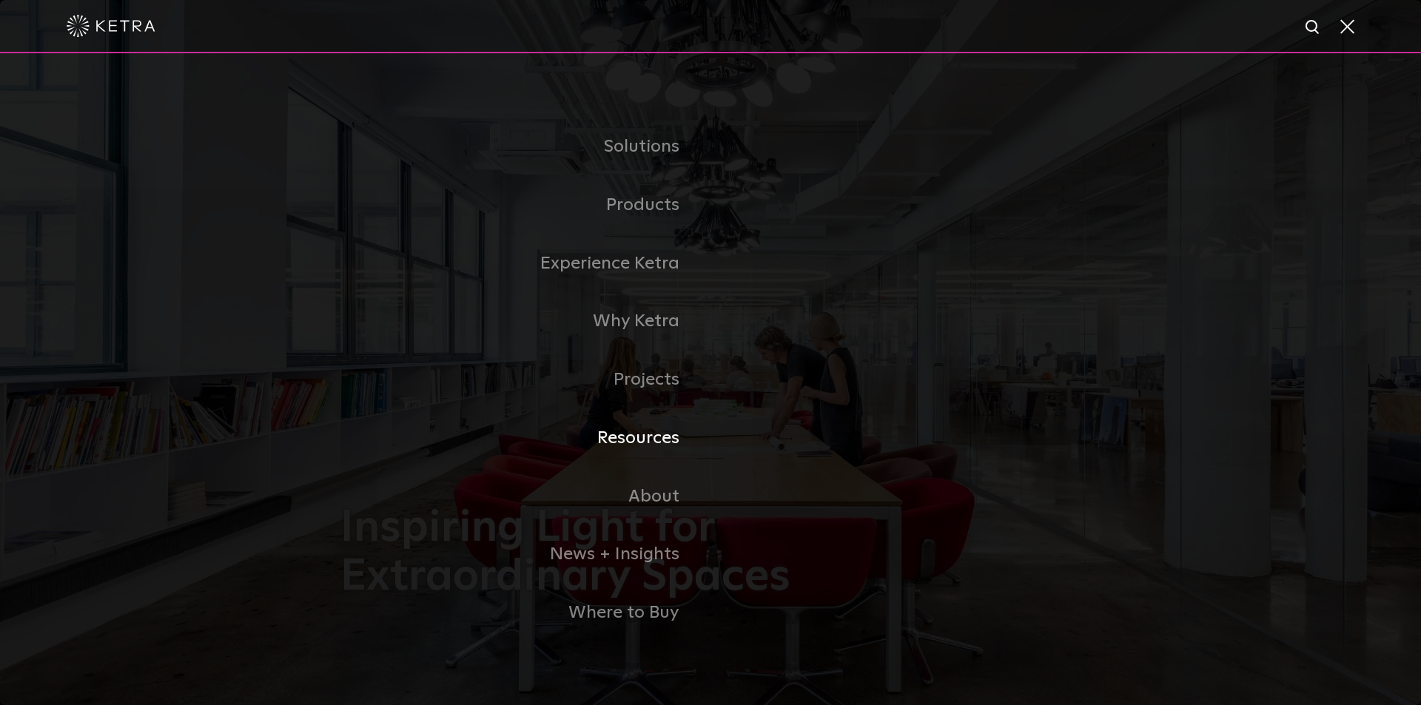 This screenshot has width=1421, height=705. Describe the element at coordinates (525, 497) in the screenshot. I see `a: About` at that location.